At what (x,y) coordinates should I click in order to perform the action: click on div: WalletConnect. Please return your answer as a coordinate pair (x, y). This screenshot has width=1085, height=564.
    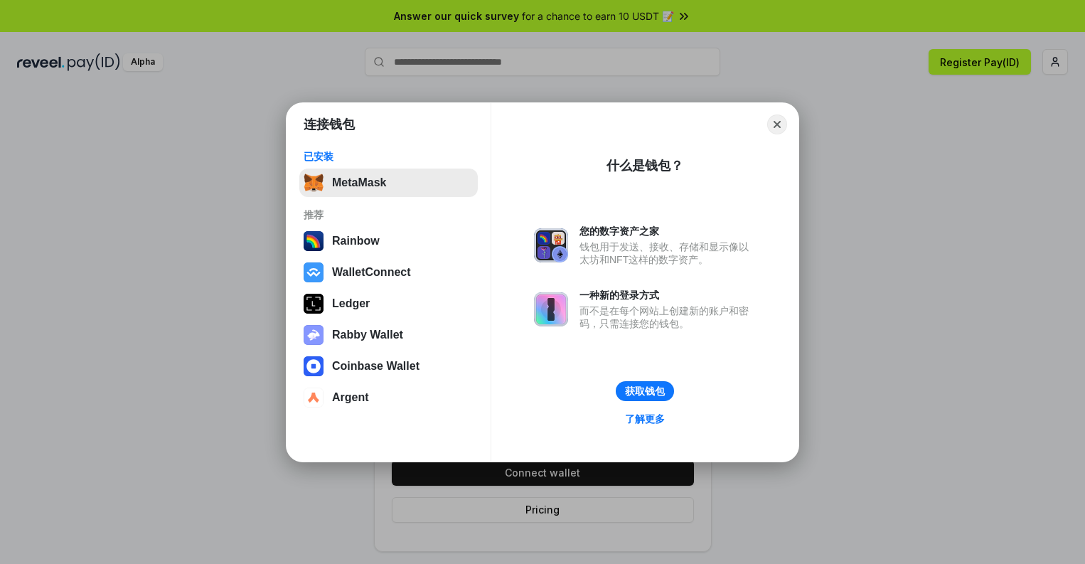
    Looking at the image, I should click on (371, 272).